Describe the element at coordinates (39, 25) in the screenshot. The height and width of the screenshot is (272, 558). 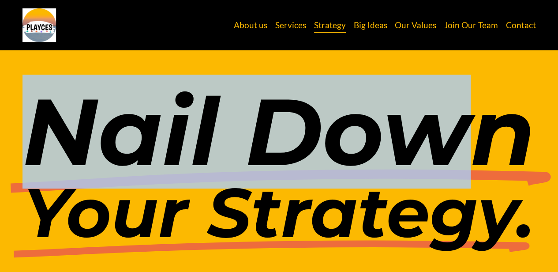
I see `img: Playces Creative | Make Your Brand Your Greatest Asset | Brand, Marketing &amp; Social Media Agen...` at that location.